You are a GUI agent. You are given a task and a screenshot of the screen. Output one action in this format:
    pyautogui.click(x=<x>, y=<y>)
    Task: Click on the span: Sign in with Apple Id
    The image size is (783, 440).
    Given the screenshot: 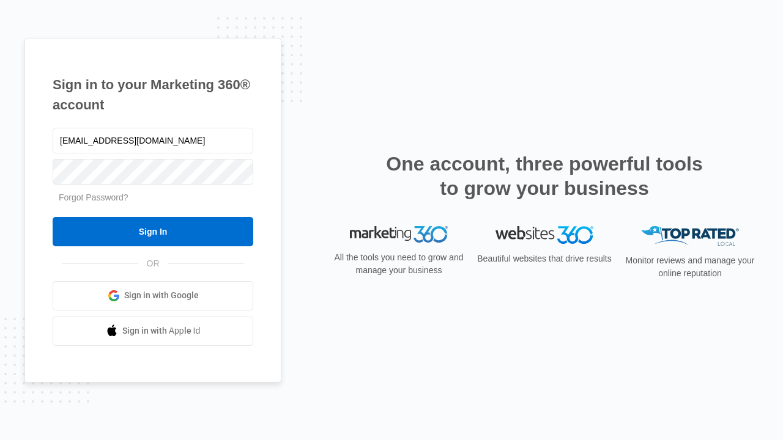 What is the action you would take?
    pyautogui.click(x=161, y=331)
    